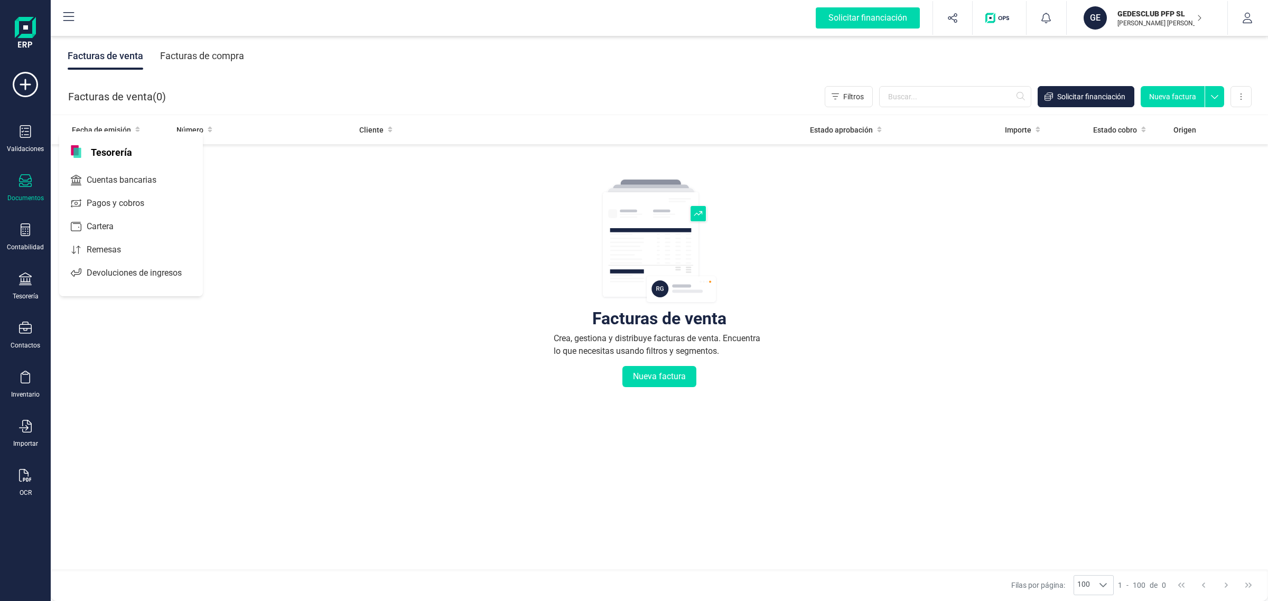 The image size is (1268, 601). What do you see at coordinates (999, 18) in the screenshot?
I see `button: Logo de OPS` at bounding box center [999, 18].